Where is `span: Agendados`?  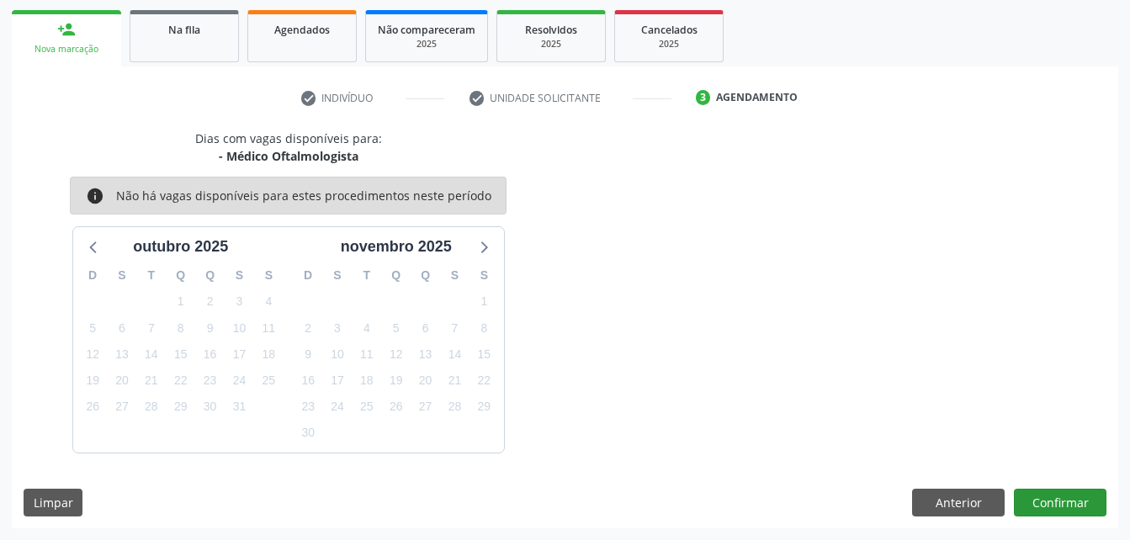 span: Agendados is located at coordinates (302, 29).